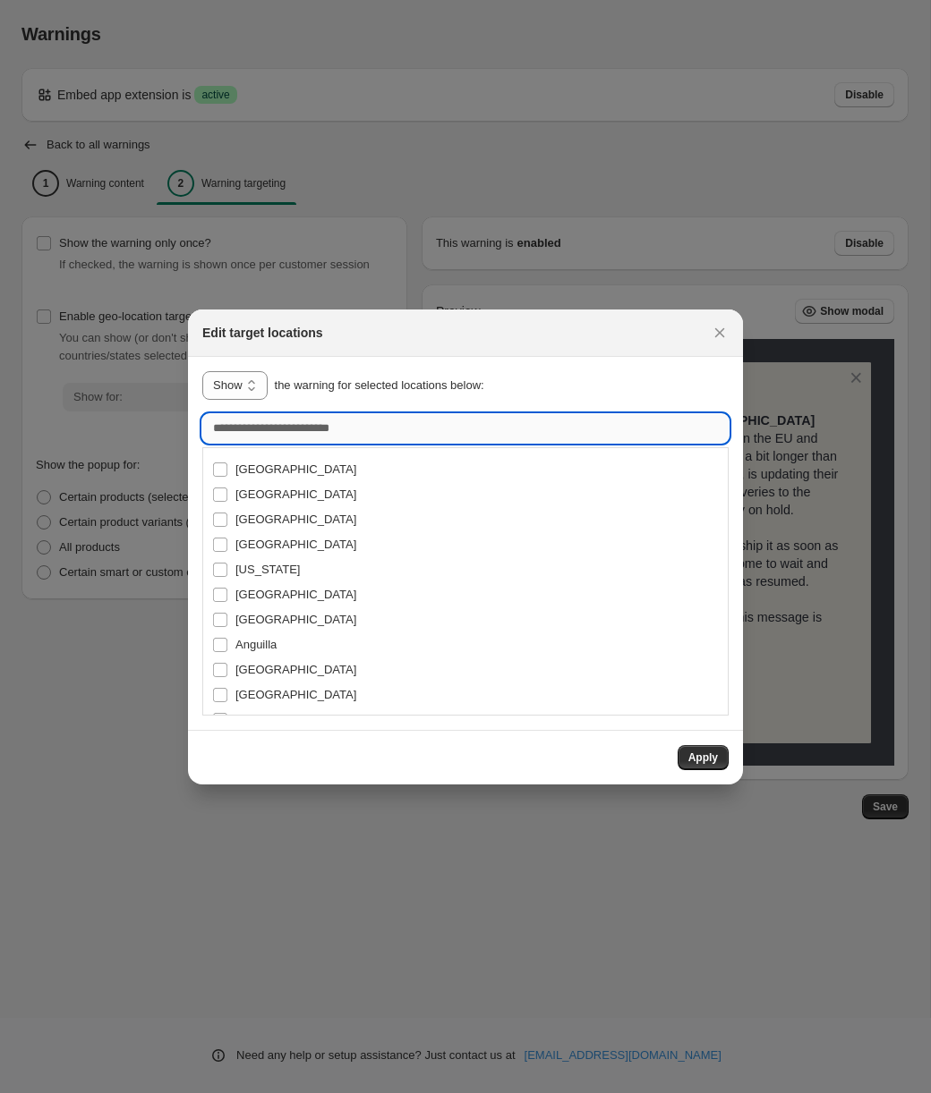 The image size is (931, 1093). What do you see at coordinates (256, 644) in the screenshot?
I see `span: Anguilla` at bounding box center [256, 644].